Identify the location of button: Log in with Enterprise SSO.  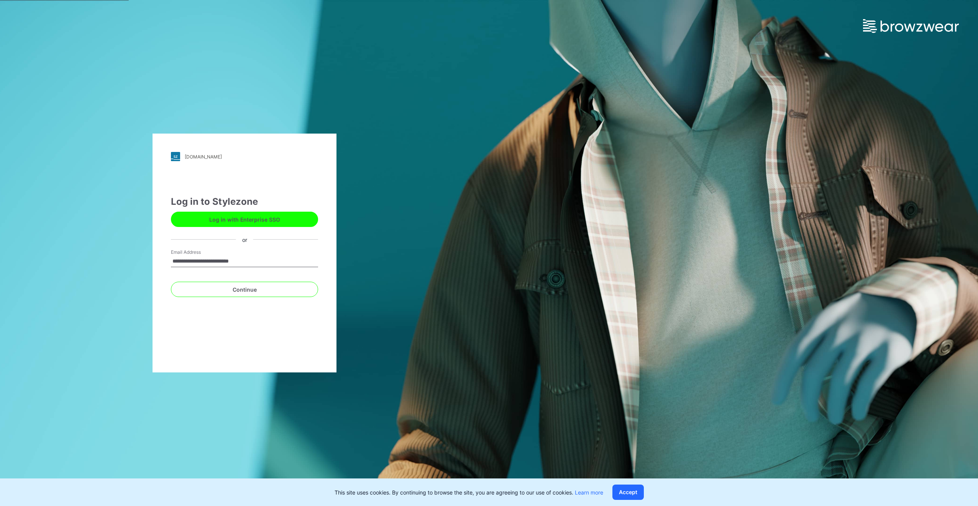
(244, 220).